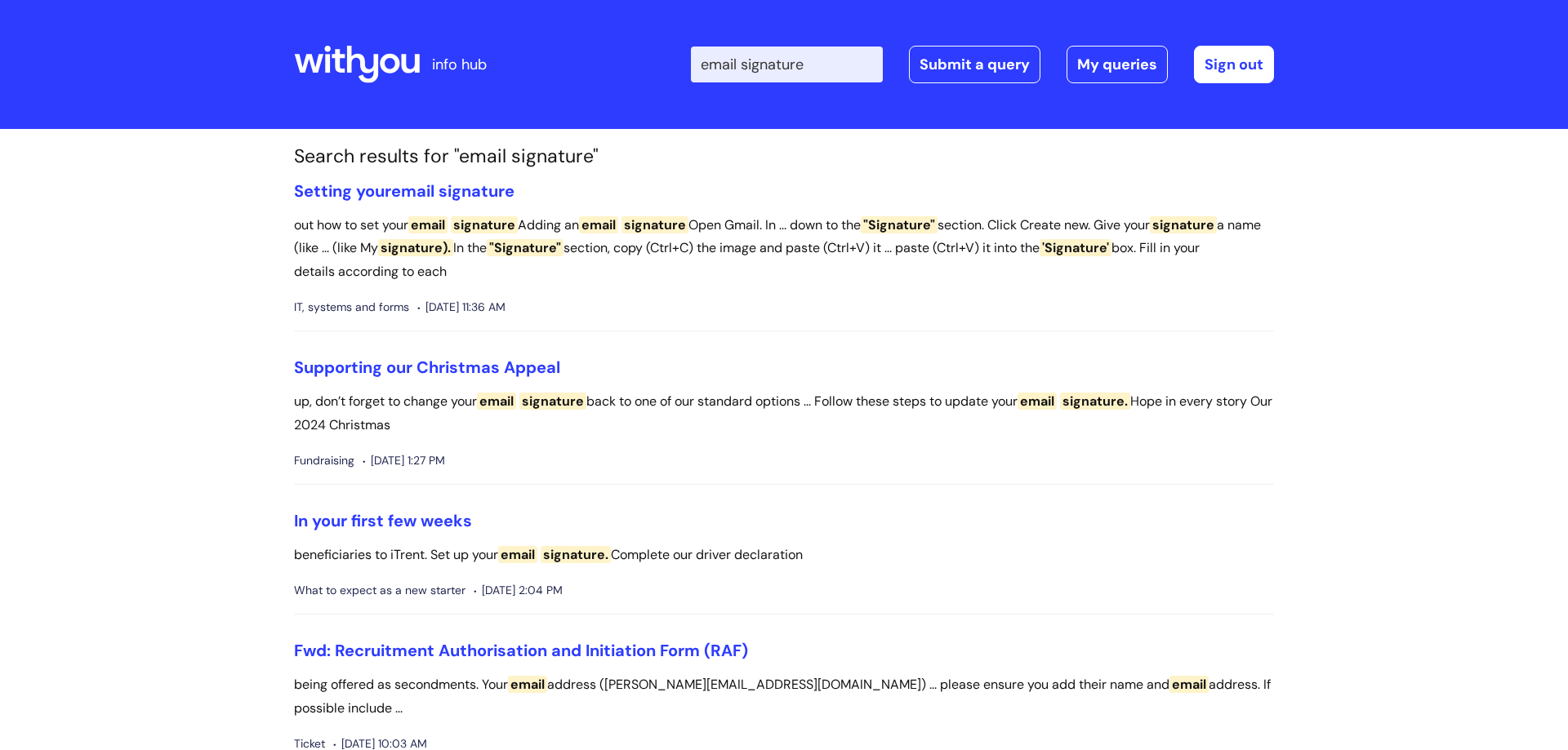 This screenshot has width=1568, height=750. I want to click on p: info hub, so click(459, 65).